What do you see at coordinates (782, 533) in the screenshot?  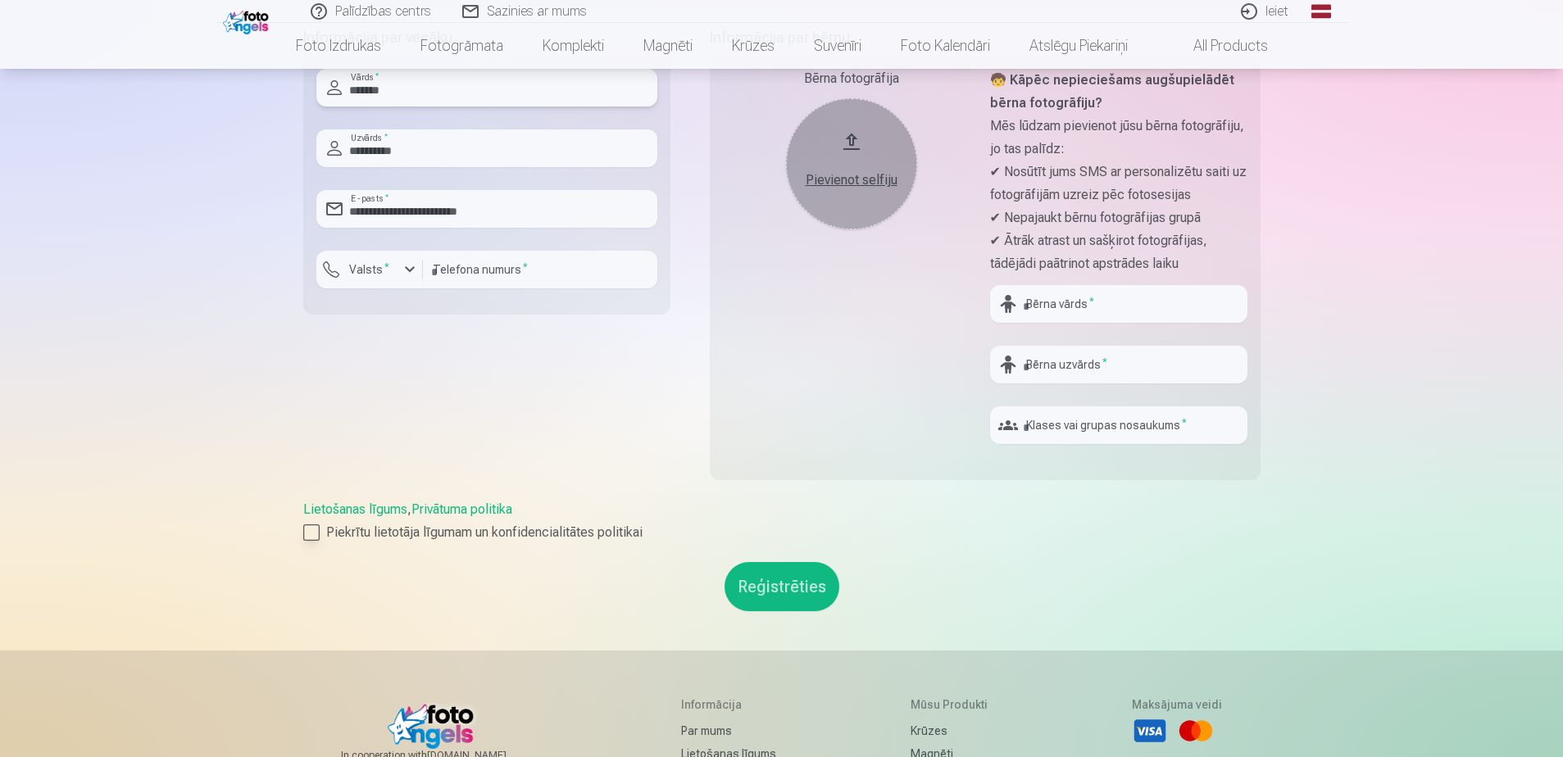 I see `label: Piekrītu lietotāja līgumam un konfidencialitātes politikai` at bounding box center [782, 533].